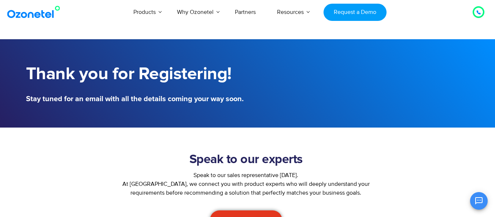 Image resolution: width=495 pixels, height=217 pixels. Describe the element at coordinates (355, 12) in the screenshot. I see `a: Request a Demo` at that location.